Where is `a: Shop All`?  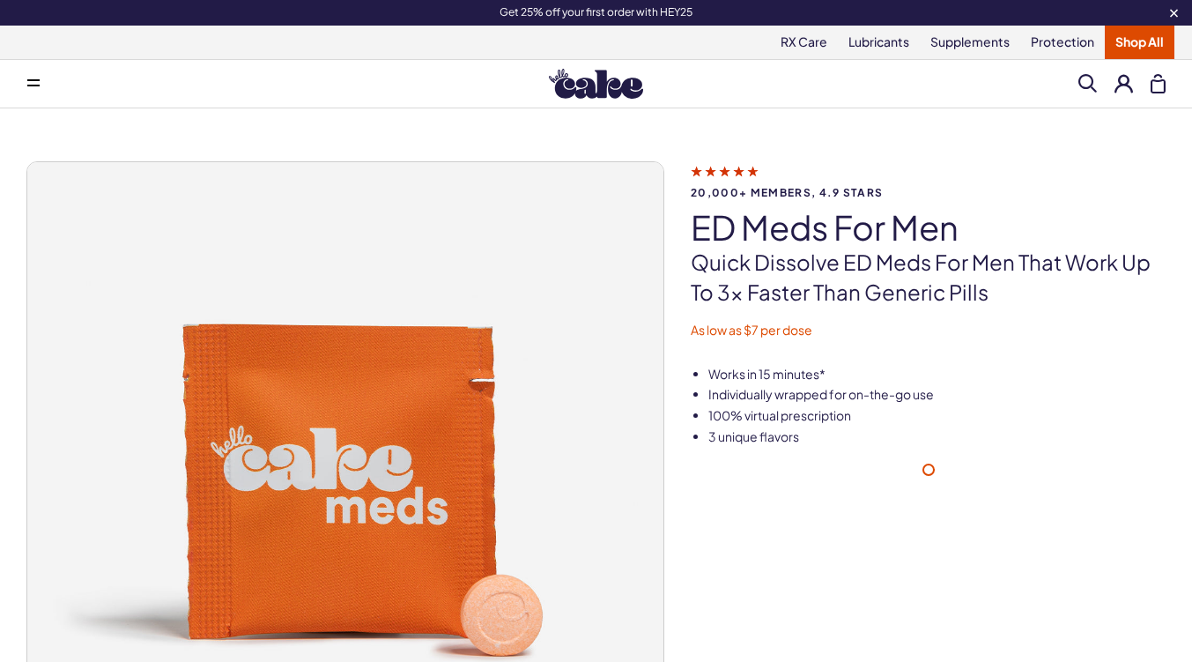
a: Shop All is located at coordinates (1139, 42).